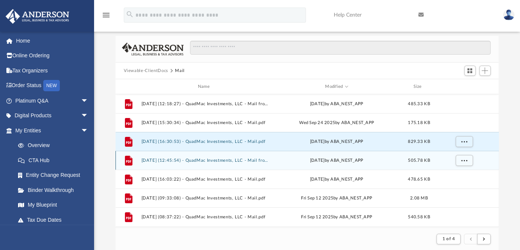  What do you see at coordinates (146, 71) in the screenshot?
I see `button: Viewable-ClientDocs` at bounding box center [146, 71].